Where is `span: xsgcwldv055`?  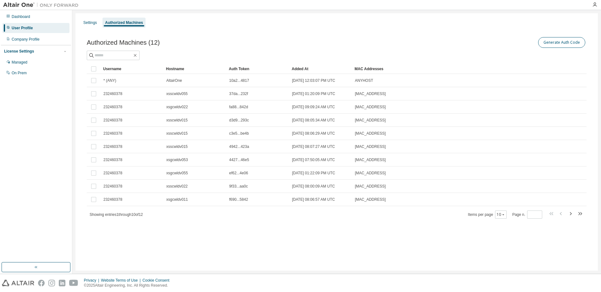 span: xsgcwldv055 is located at coordinates (177, 173).